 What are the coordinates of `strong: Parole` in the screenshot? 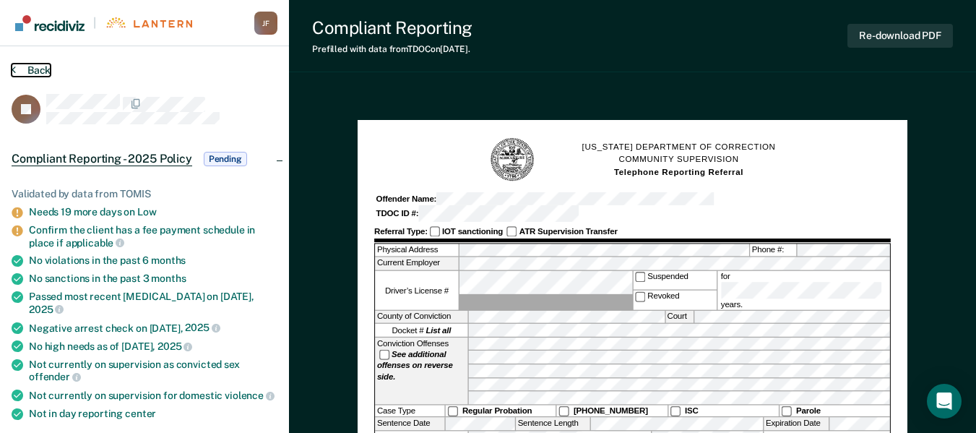 It's located at (809, 410).